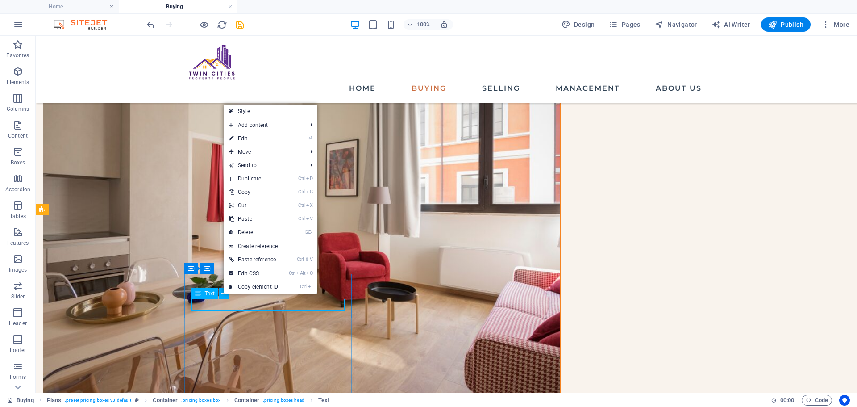 The width and height of the screenshot is (857, 407). I want to click on span: Text, so click(210, 293).